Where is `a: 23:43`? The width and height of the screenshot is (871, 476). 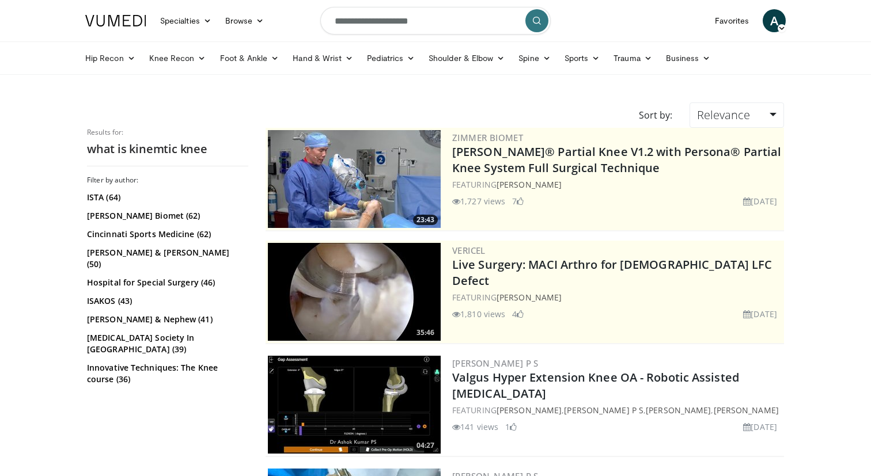 a: 23:43 is located at coordinates (354, 179).